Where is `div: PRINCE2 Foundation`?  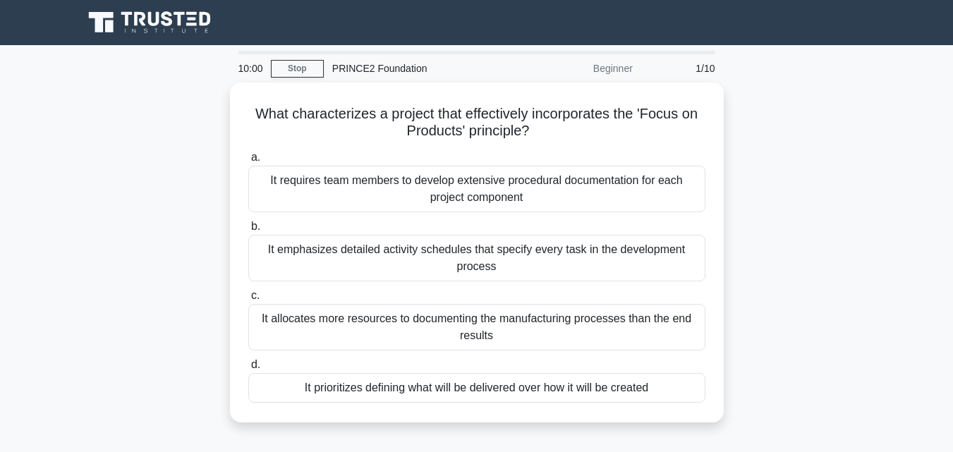 div: PRINCE2 Foundation is located at coordinates (420, 68).